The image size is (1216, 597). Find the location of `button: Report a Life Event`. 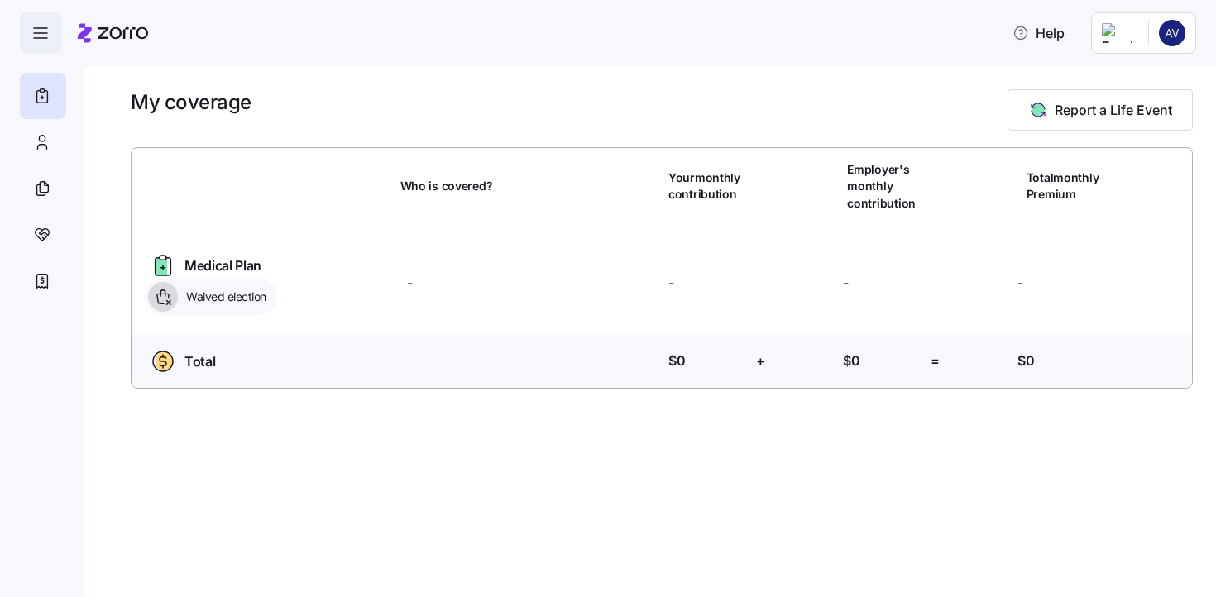

button: Report a Life Event is located at coordinates (1101, 110).